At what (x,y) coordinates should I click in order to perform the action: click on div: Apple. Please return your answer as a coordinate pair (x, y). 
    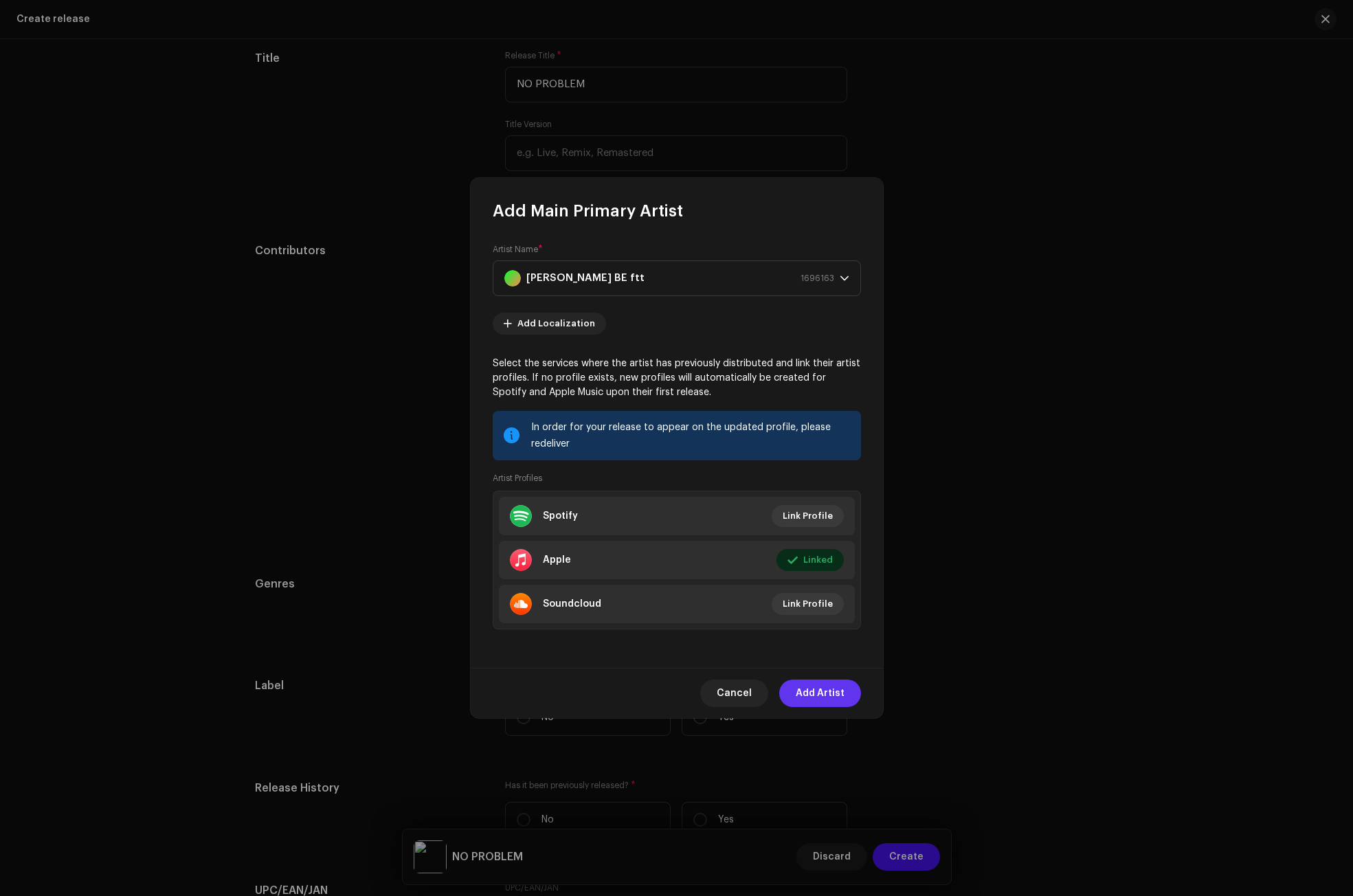
    Looking at the image, I should click on (556, 560).